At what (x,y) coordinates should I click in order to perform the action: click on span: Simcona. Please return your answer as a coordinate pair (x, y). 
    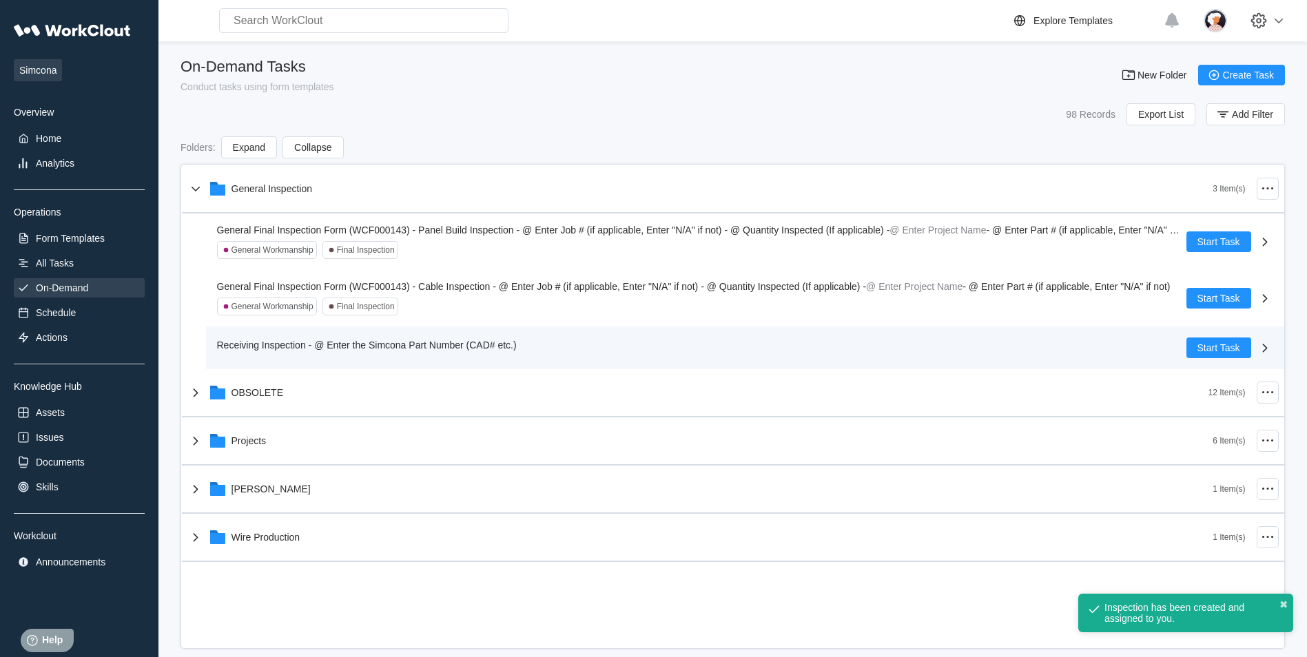
    Looking at the image, I should click on (38, 70).